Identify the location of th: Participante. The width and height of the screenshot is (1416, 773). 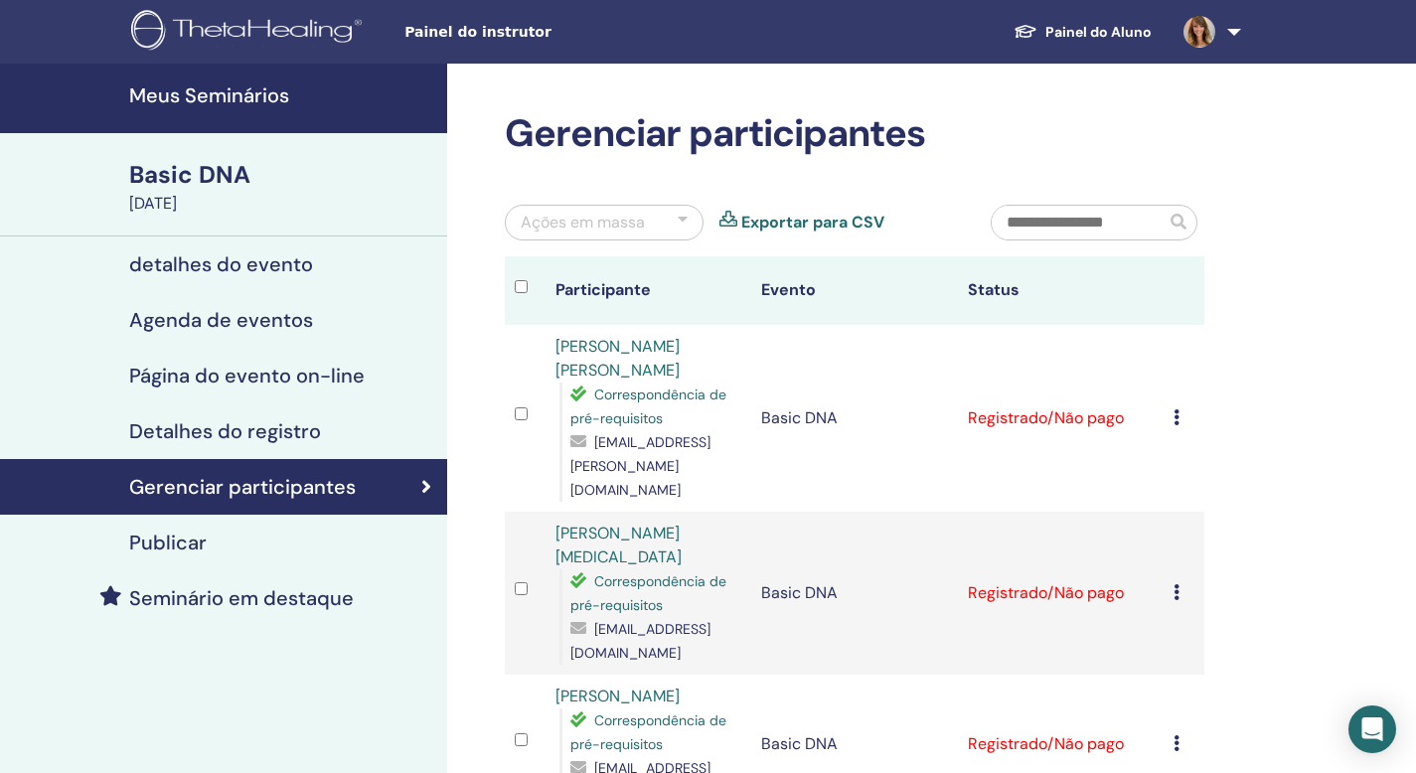
(648, 290).